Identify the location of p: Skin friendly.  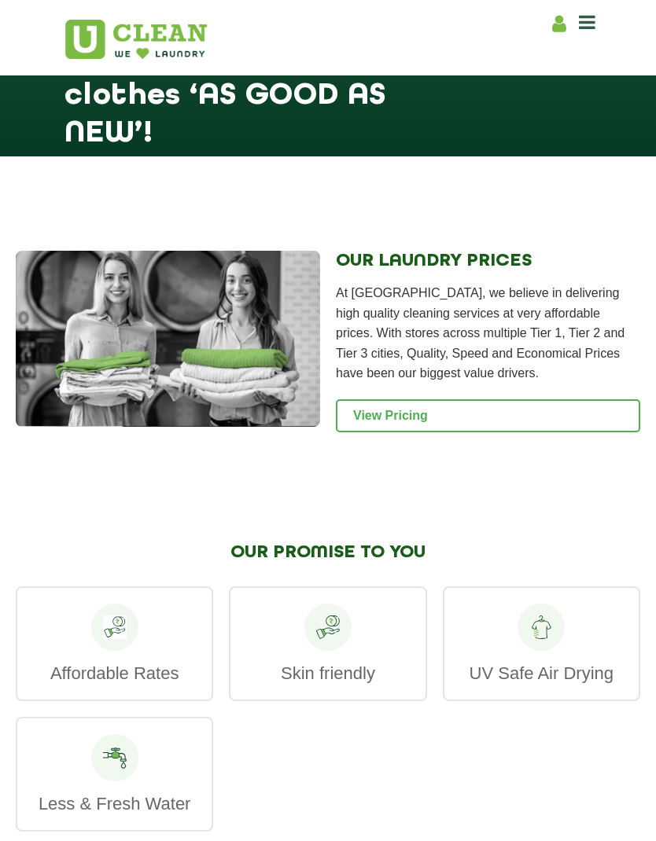
(327, 673).